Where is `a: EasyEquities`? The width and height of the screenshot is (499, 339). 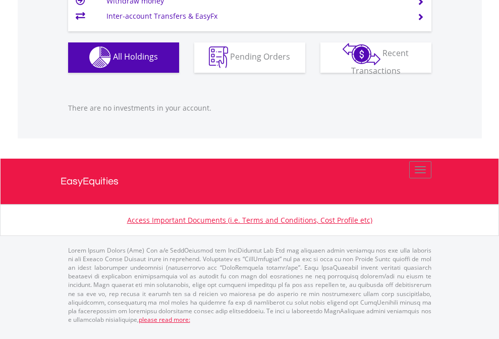
a: EasyEquities is located at coordinates (250, 181).